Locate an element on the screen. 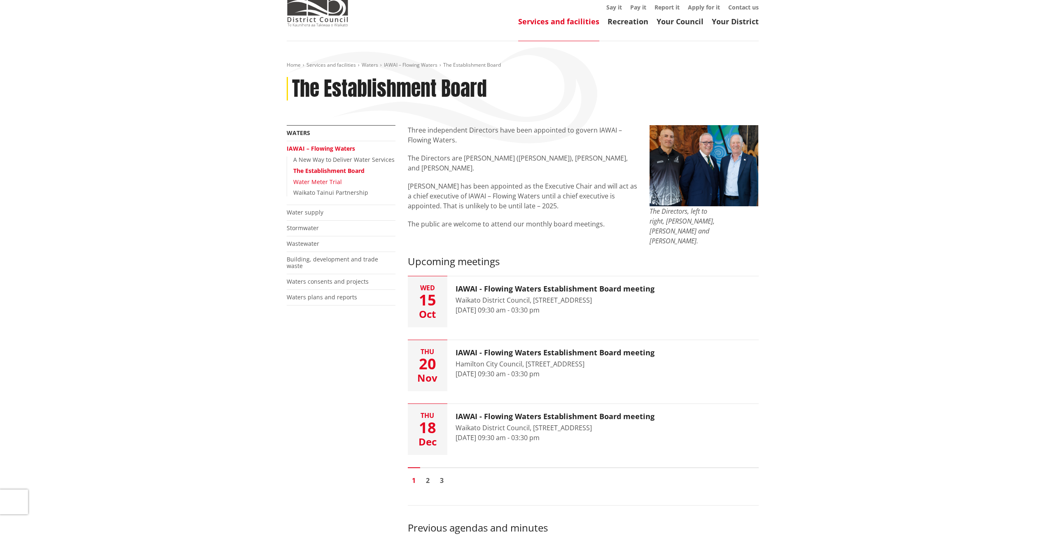  a: Go to page 2 is located at coordinates (428, 481).